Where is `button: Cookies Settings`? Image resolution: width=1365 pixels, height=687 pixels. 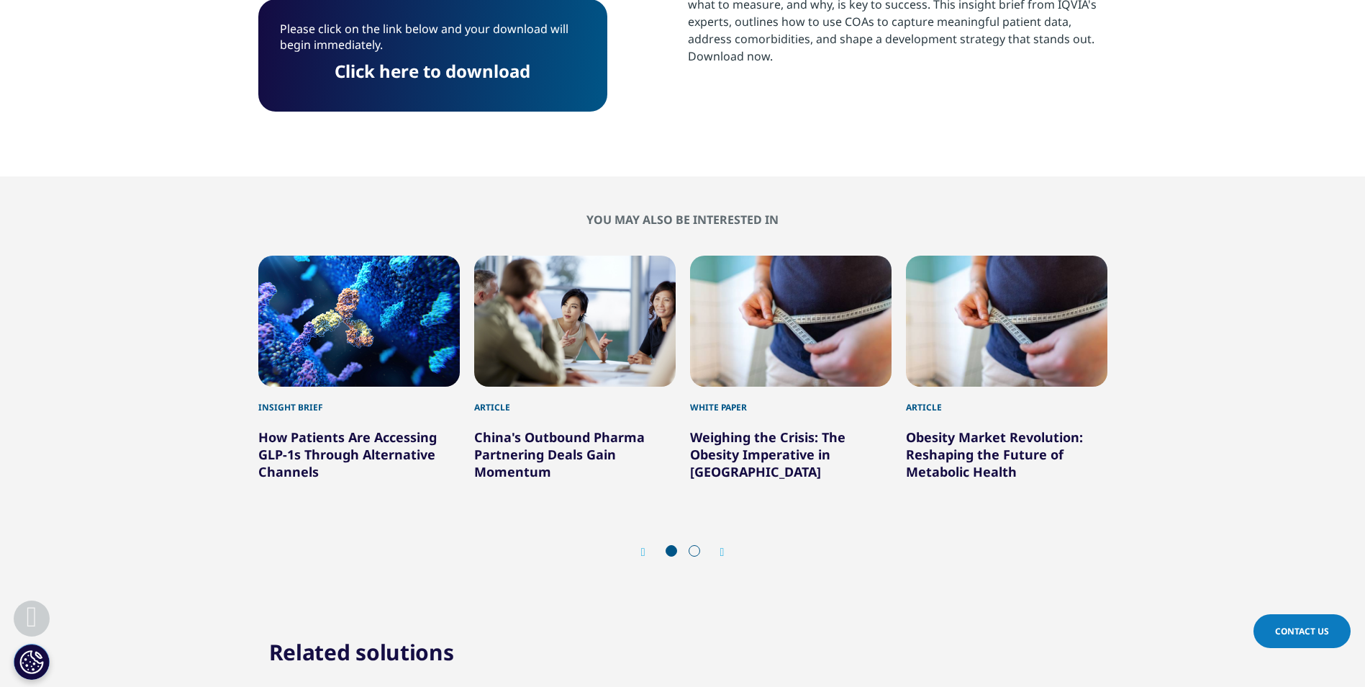 button: Cookies Settings is located at coordinates (32, 661).